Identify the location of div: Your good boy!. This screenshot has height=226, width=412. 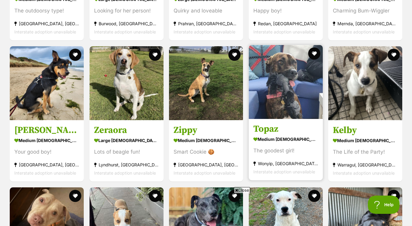
(47, 152).